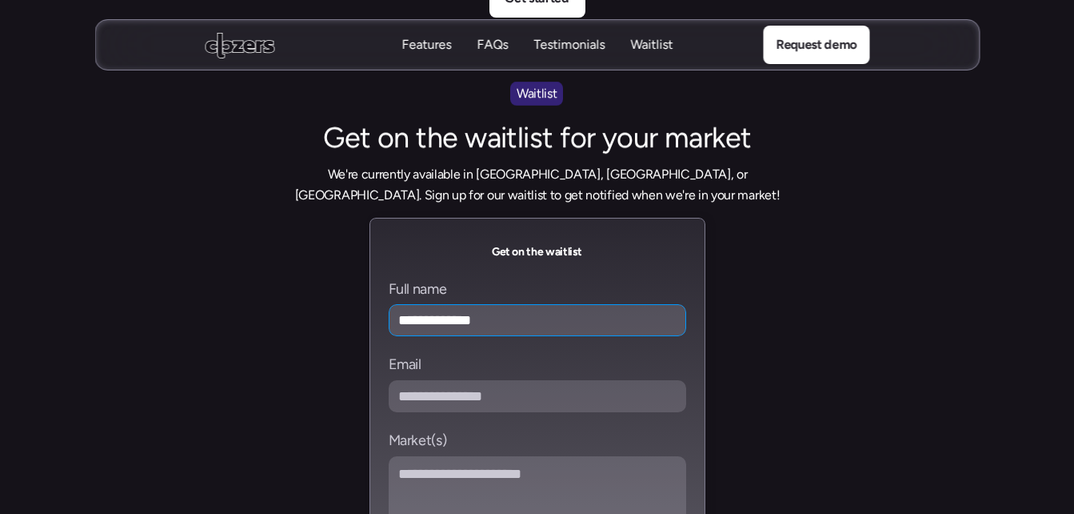 This screenshot has height=514, width=1074. What do you see at coordinates (405, 364) in the screenshot?
I see `p: Email` at bounding box center [405, 364].